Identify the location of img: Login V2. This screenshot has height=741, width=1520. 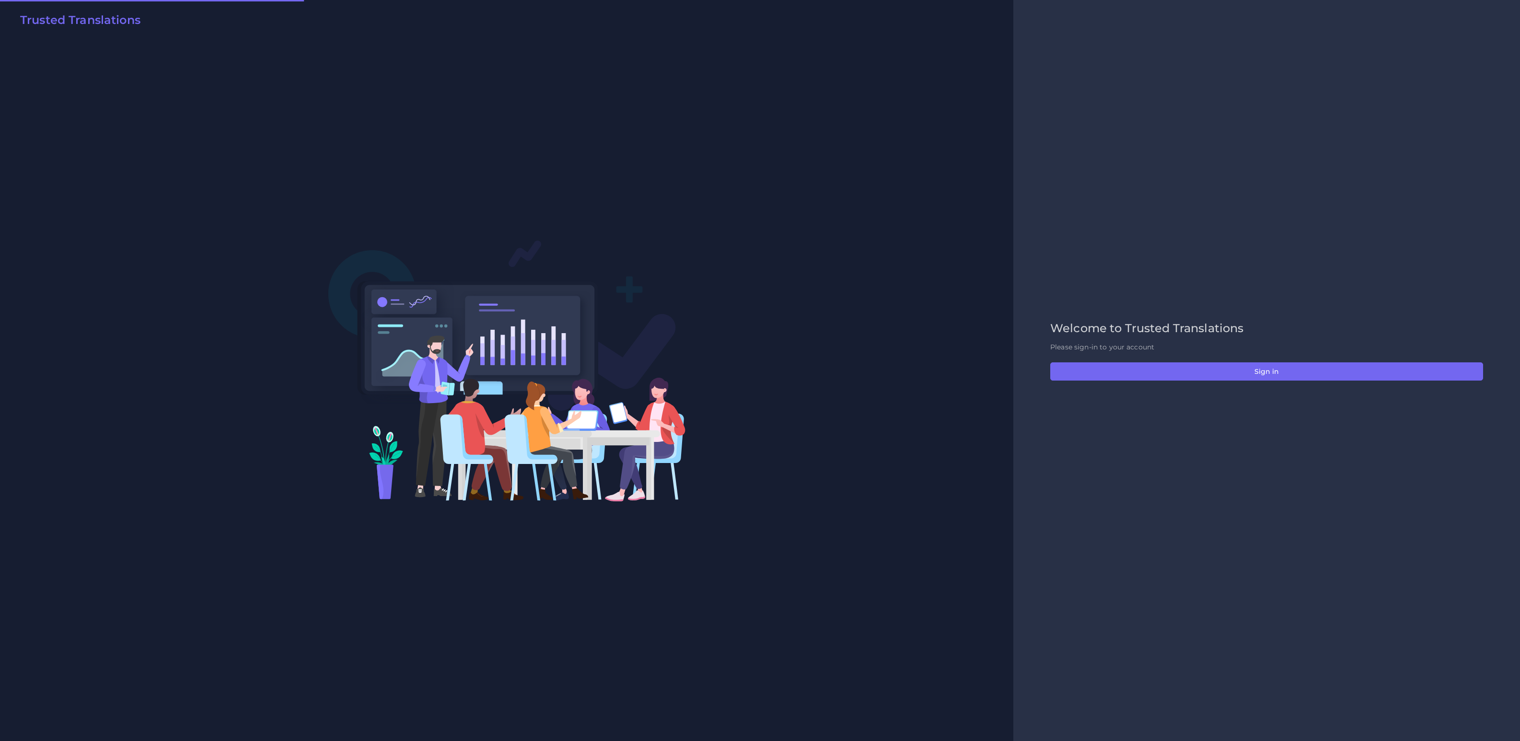
(507, 371).